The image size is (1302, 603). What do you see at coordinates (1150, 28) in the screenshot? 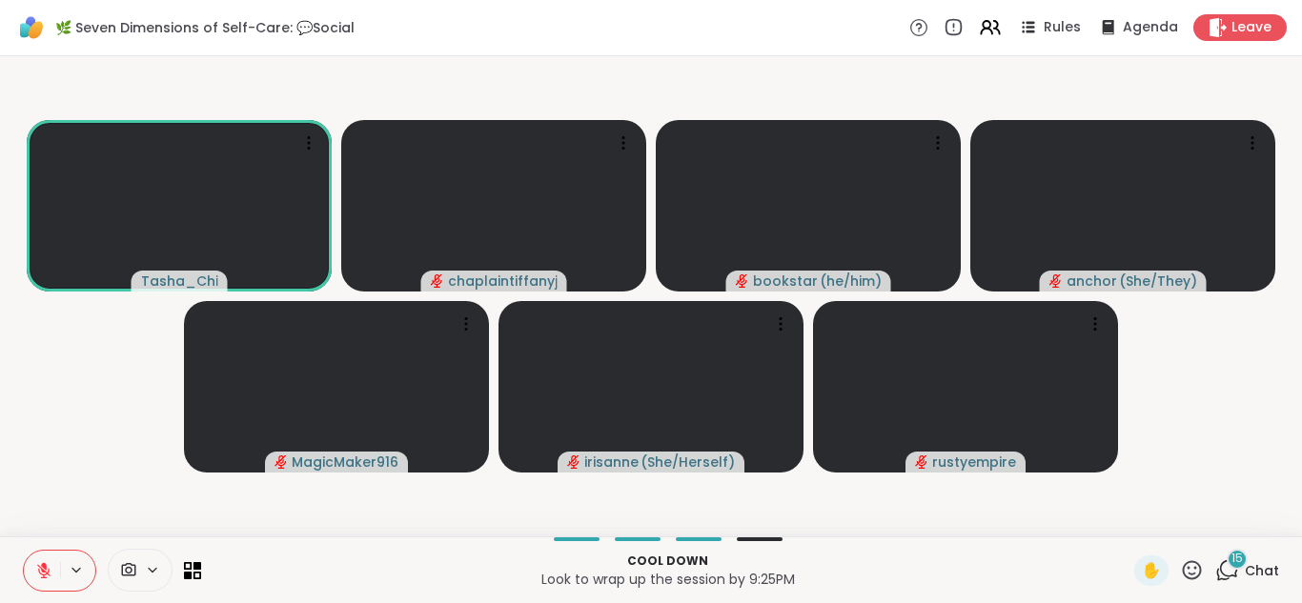
I see `span: Agenda` at bounding box center [1150, 28].